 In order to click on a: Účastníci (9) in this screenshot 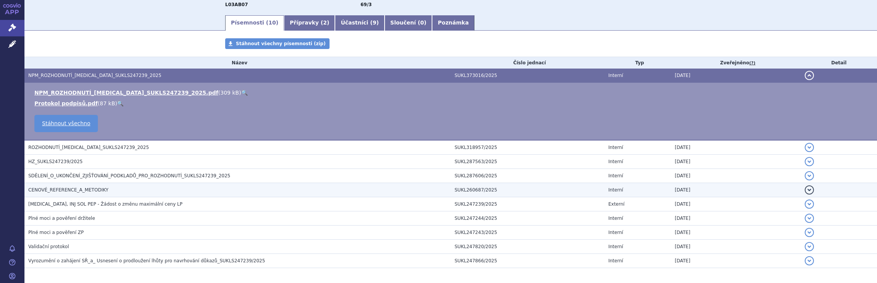, I will do `click(360, 23)`.